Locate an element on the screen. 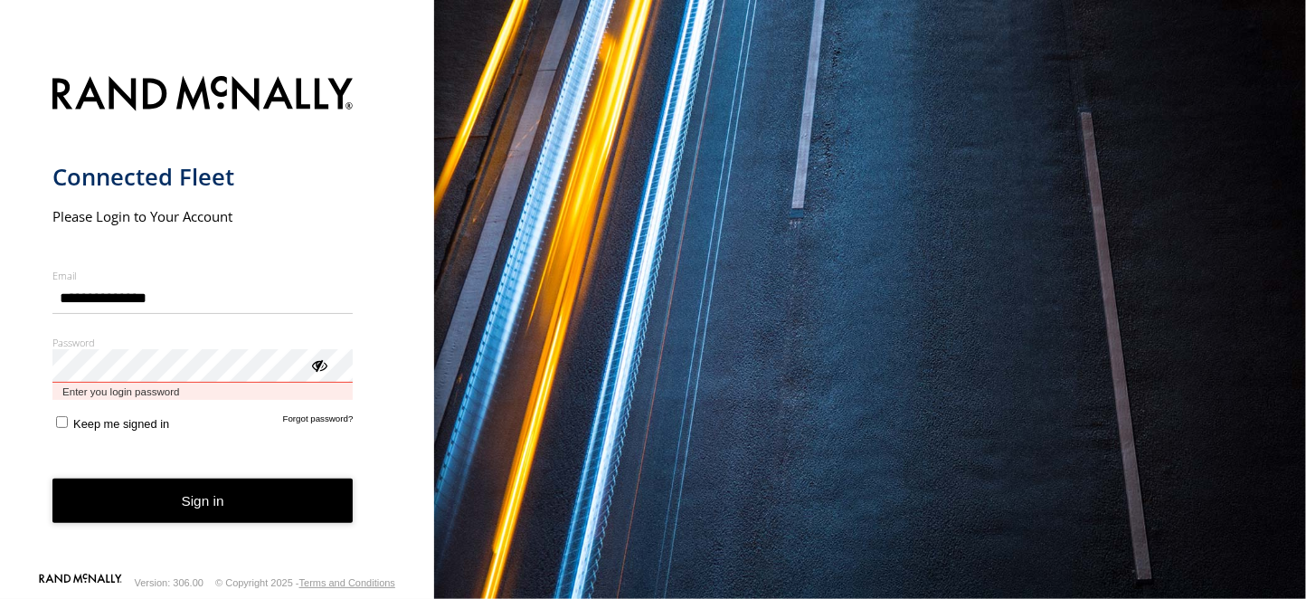 Image resolution: width=1306 pixels, height=599 pixels. label: Password is located at coordinates (203, 342).